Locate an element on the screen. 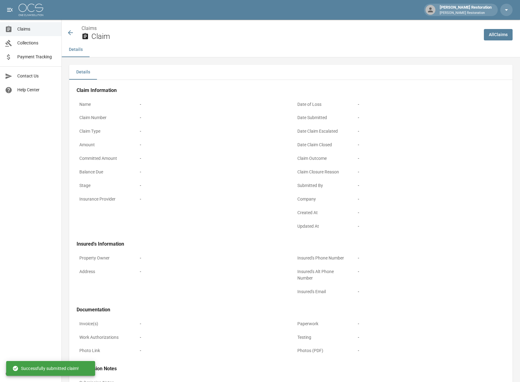  p: Claim Number is located at coordinates (104, 118).